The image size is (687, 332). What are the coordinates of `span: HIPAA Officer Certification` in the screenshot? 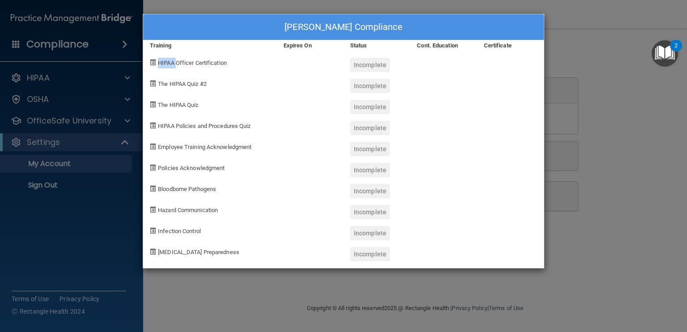 It's located at (192, 63).